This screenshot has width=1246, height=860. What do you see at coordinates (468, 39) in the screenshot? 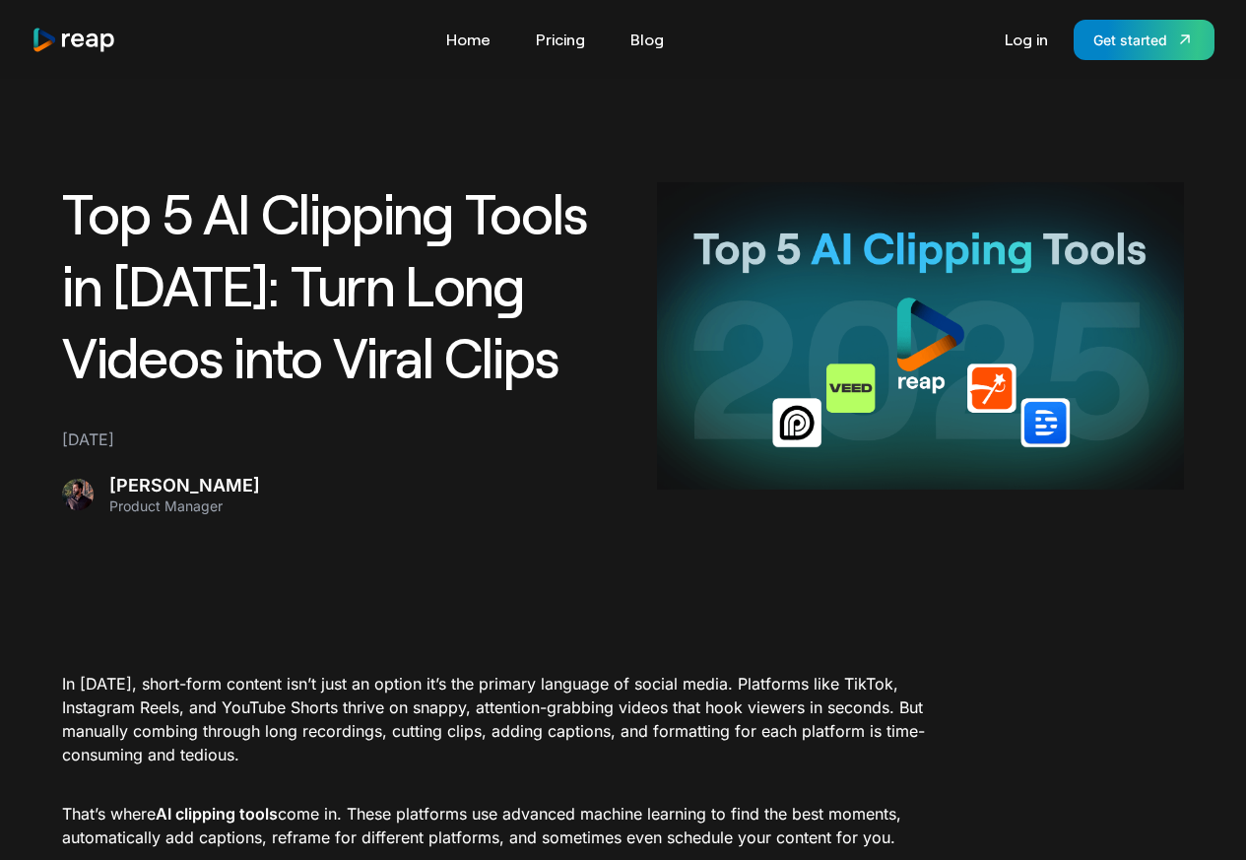
I see `a: Home` at bounding box center [468, 39].